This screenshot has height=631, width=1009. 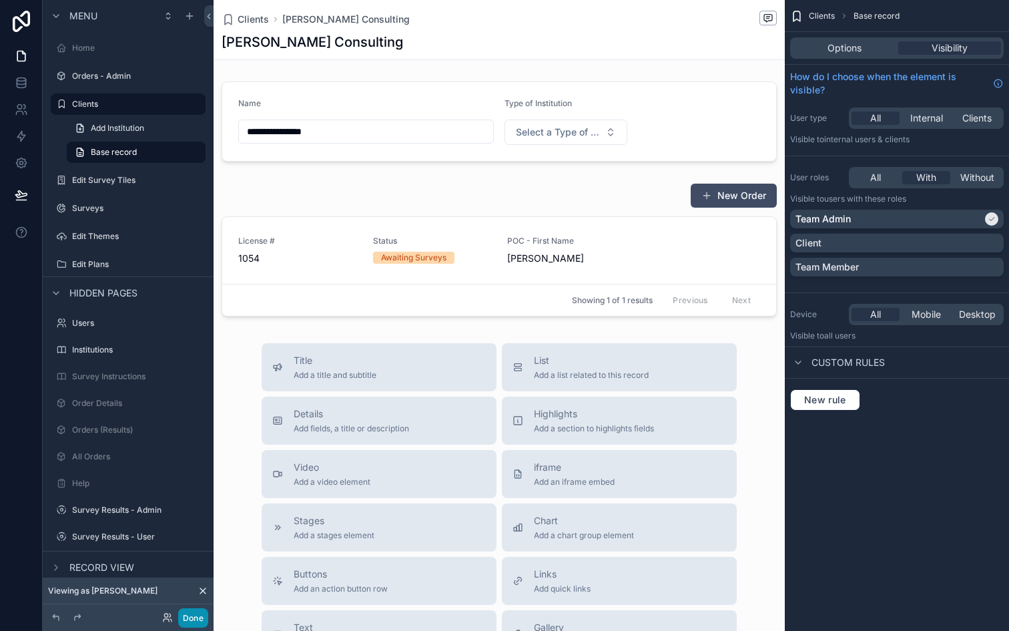 What do you see at coordinates (574, 482) in the screenshot?
I see `span: Add an iframe embed` at bounding box center [574, 482].